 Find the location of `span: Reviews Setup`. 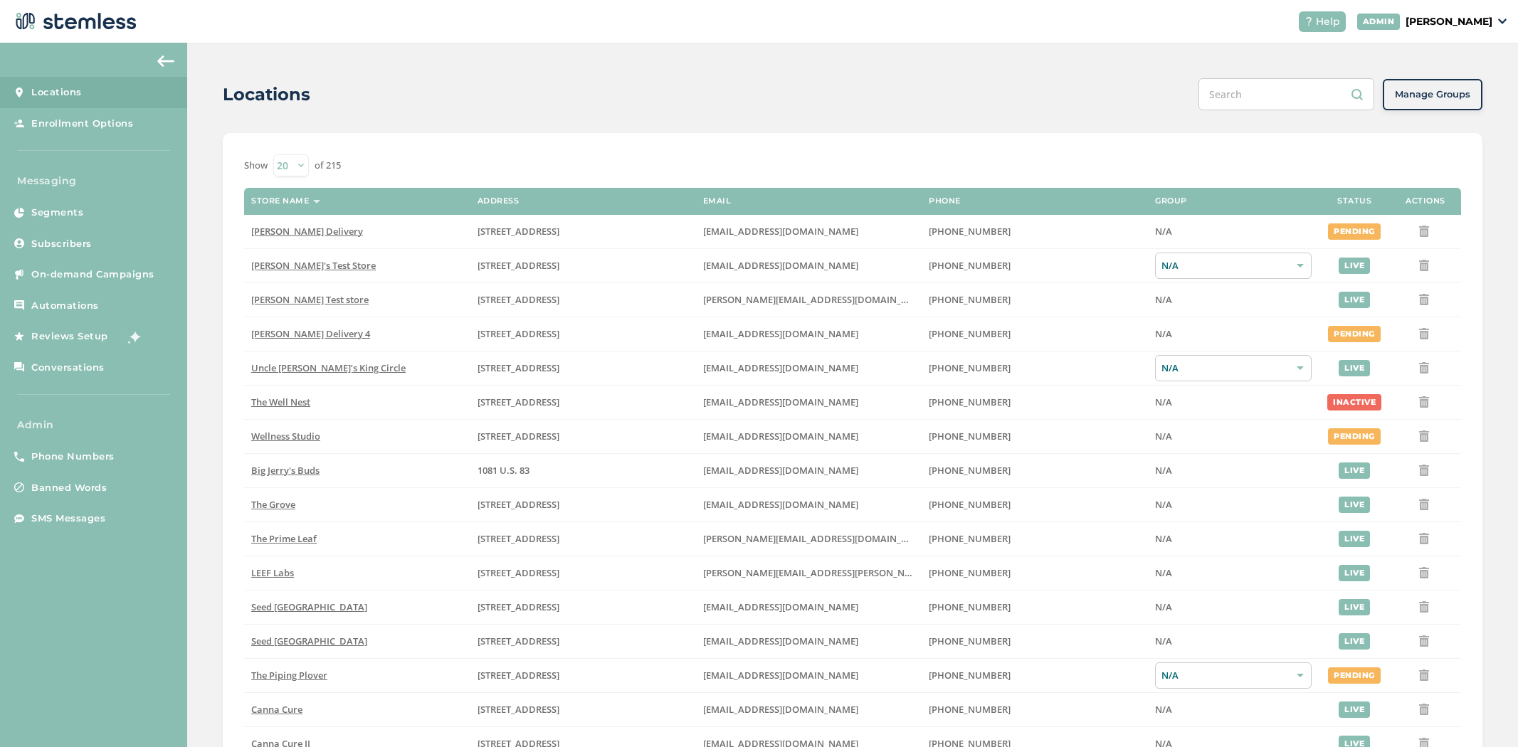

span: Reviews Setup is located at coordinates (70, 337).